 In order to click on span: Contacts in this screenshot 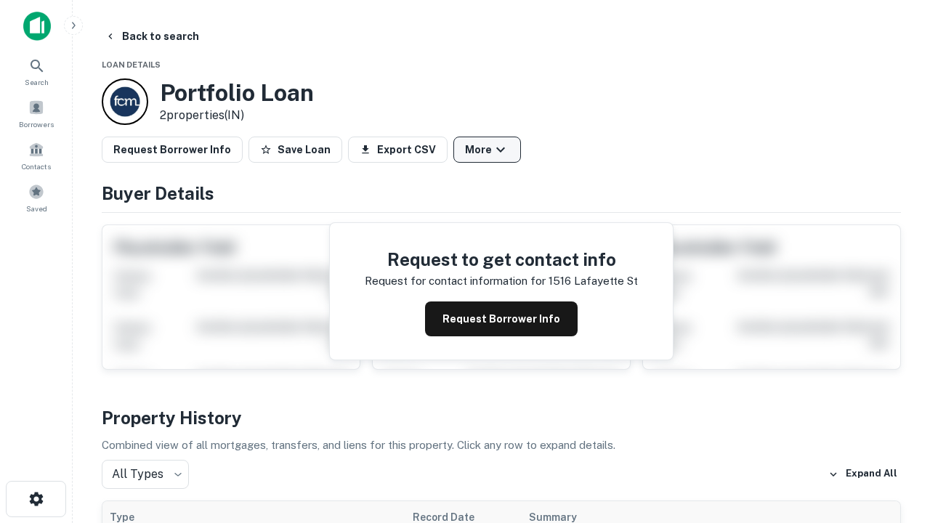, I will do `click(36, 166)`.